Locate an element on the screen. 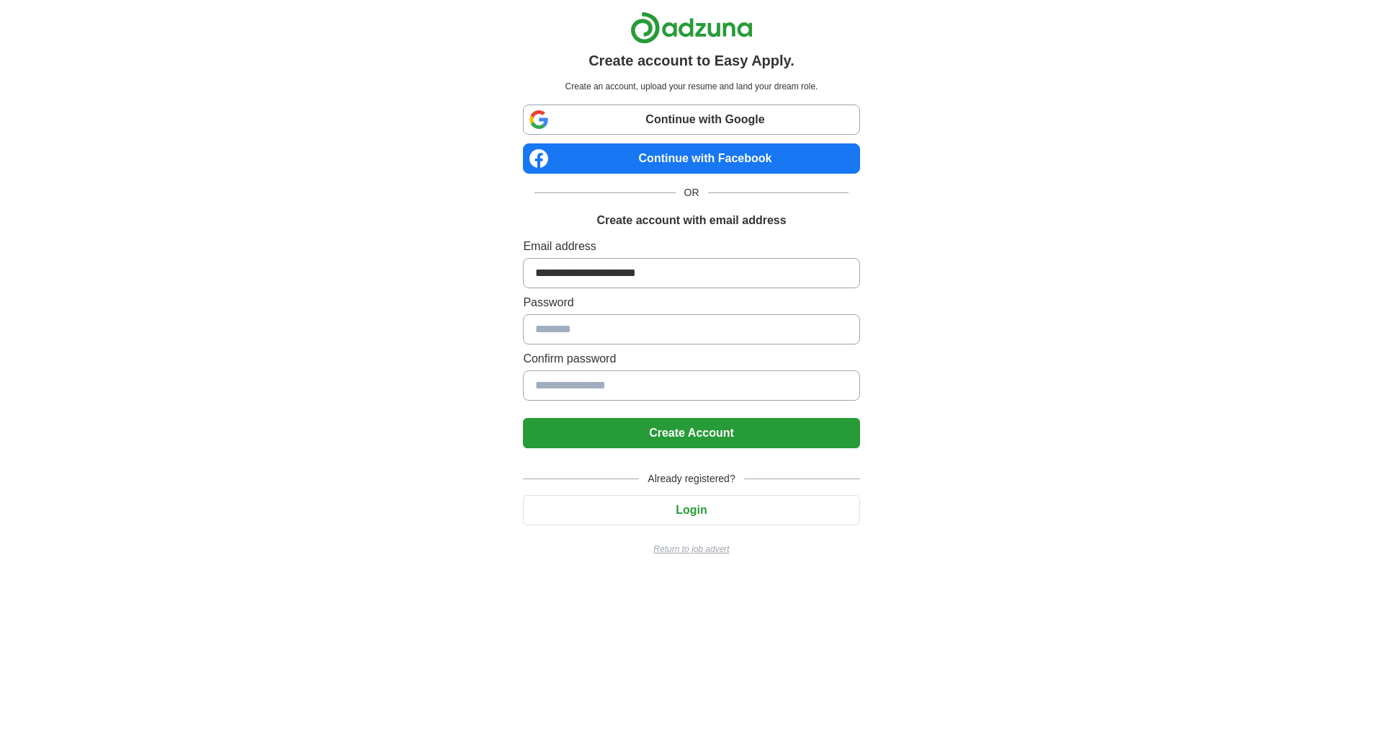 Image resolution: width=1383 pixels, height=743 pixels. button: Create Account is located at coordinates (691, 433).